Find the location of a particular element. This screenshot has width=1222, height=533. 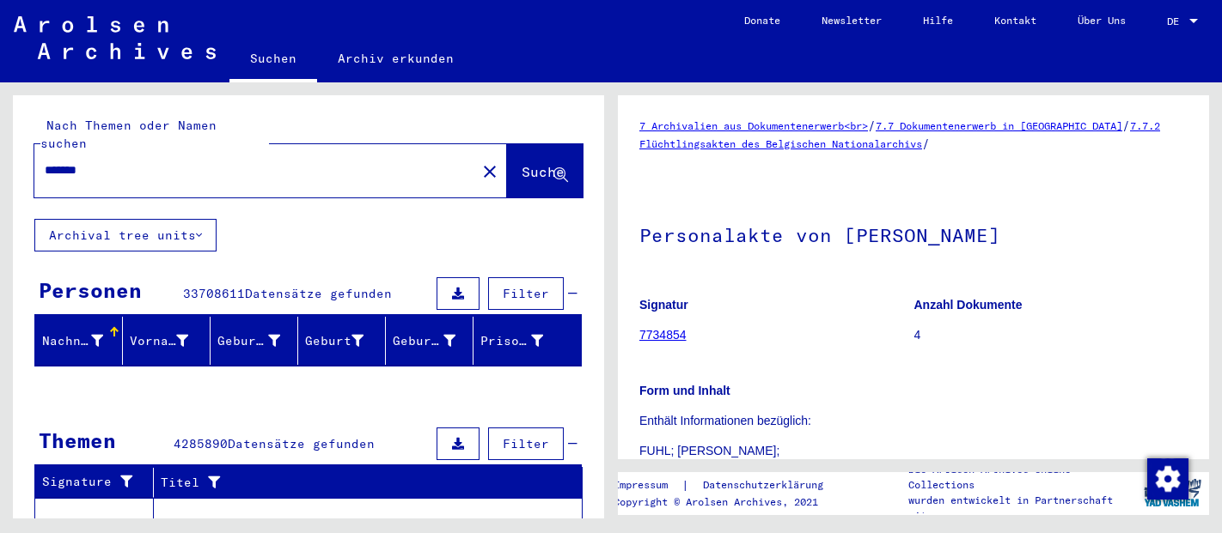

a: Impressum is located at coordinates (647, 485).